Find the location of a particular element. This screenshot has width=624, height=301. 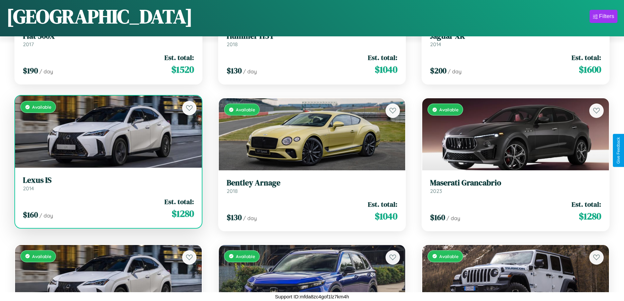

a: Bentley Arnage2018 is located at coordinates (312, 186).